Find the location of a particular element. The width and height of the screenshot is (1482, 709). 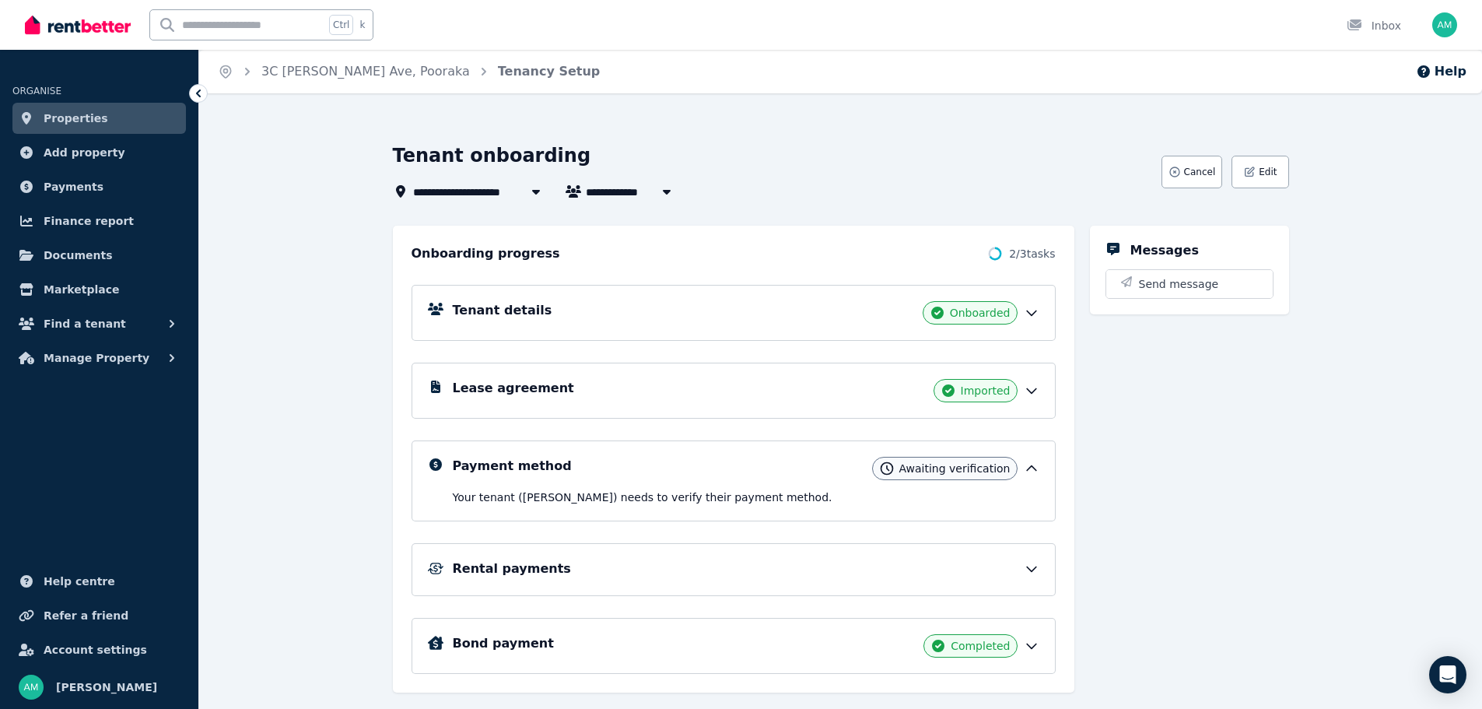

span: Help centre is located at coordinates (79, 581).